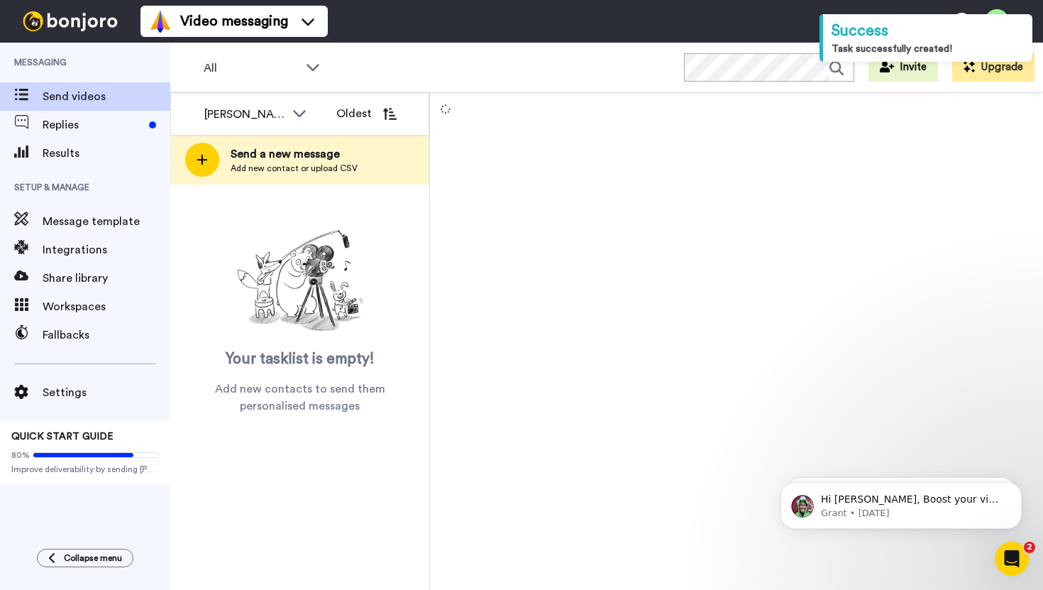 This screenshot has width=1043, height=590. What do you see at coordinates (106, 393) in the screenshot?
I see `span: Settings` at bounding box center [106, 393].